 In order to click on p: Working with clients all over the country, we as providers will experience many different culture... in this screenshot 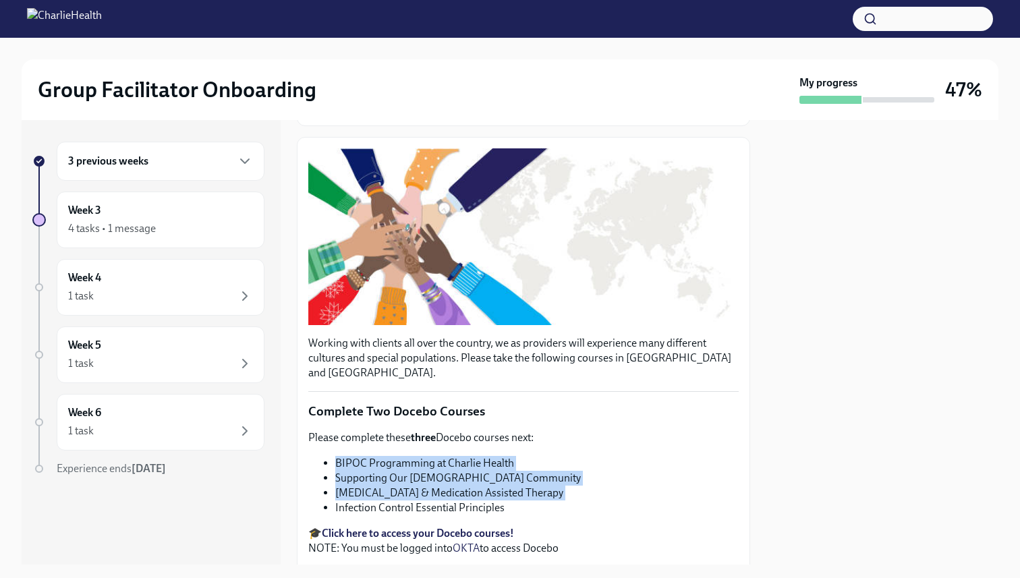, I will do `click(524, 358)`.